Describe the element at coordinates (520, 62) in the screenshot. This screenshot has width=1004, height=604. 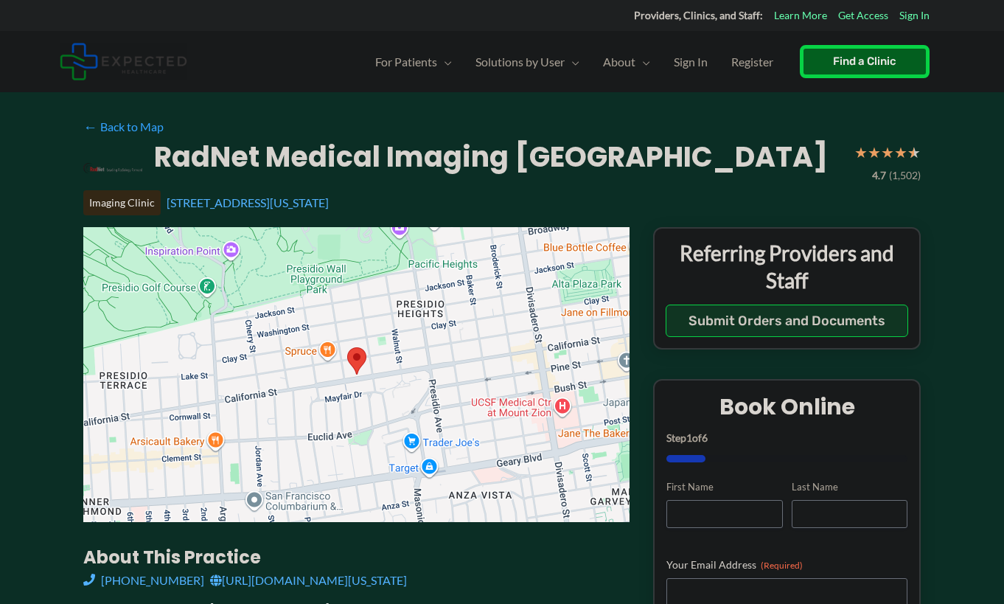
I see `span: Solutions by User` at that location.